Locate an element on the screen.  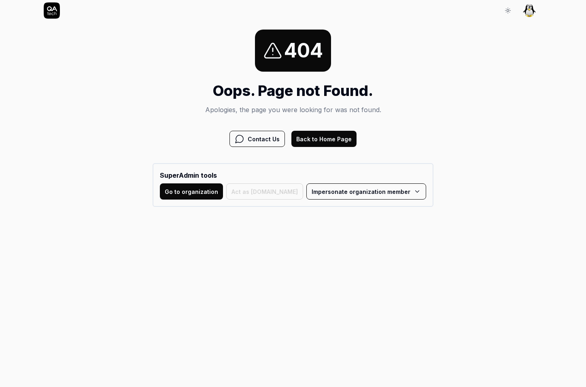
button: Impersonate organization member is located at coordinates (366, 192).